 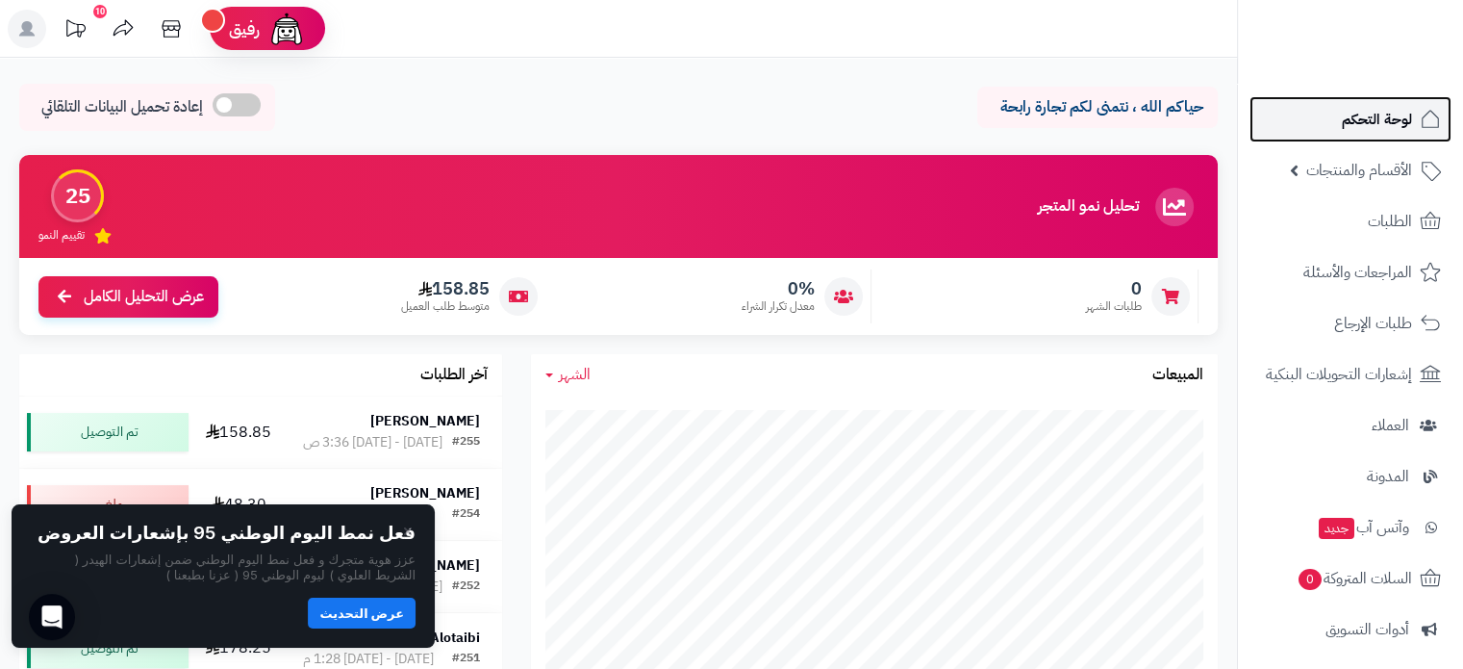 What do you see at coordinates (362, 613) in the screenshot?
I see `button: عرض التحديث` at bounding box center [362, 613].